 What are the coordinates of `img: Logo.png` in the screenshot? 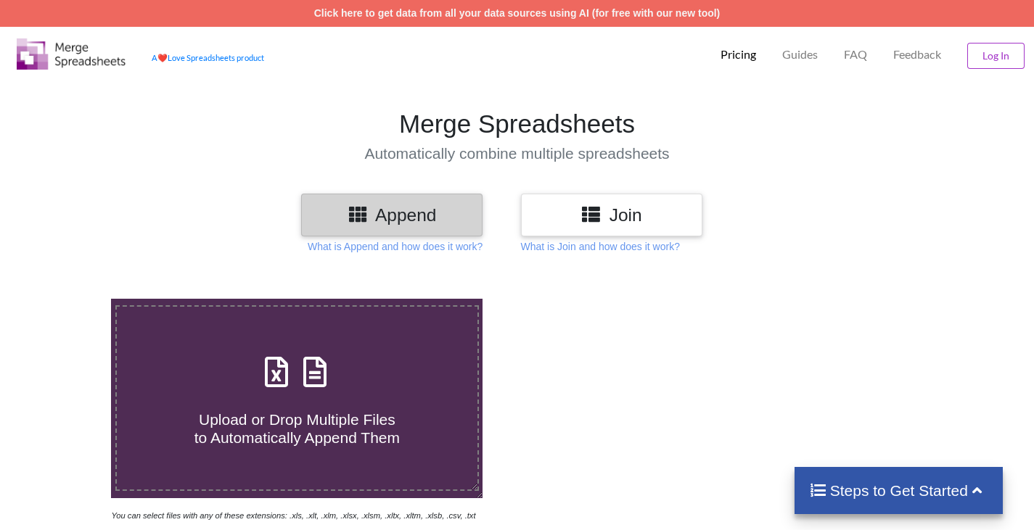 It's located at (71, 54).